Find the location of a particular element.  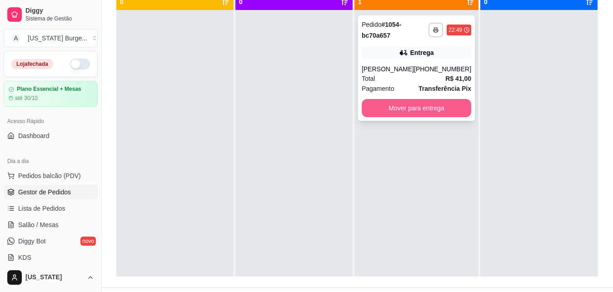

button: Mover para entrega is located at coordinates (416, 108).